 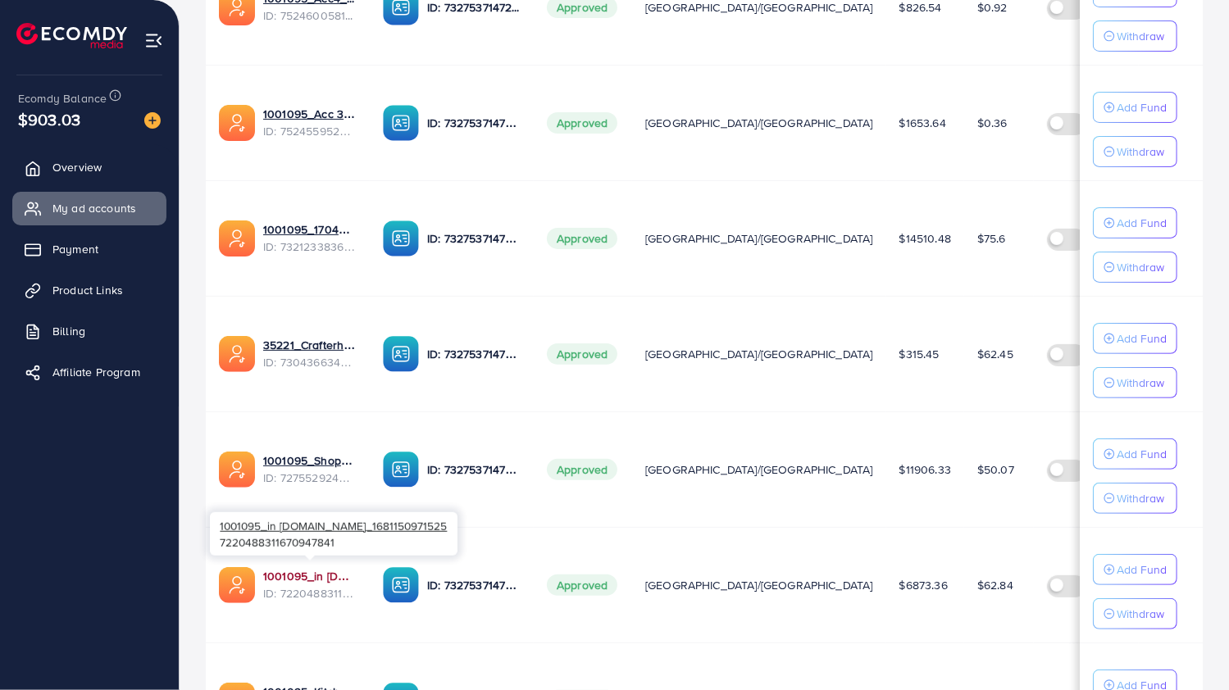 I want to click on span: $903.03, so click(x=49, y=119).